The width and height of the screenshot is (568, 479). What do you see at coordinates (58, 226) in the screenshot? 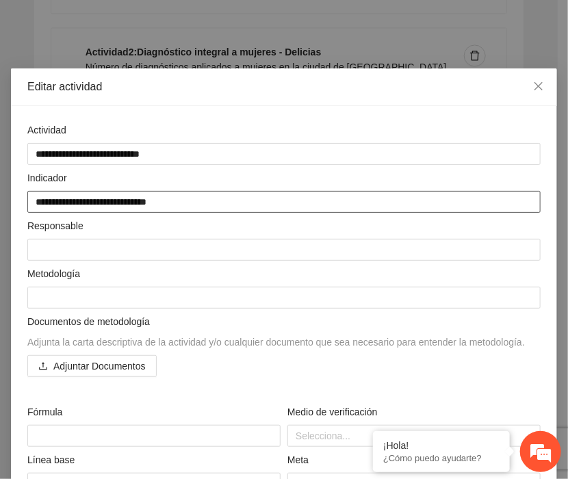
I see `span: Responsable` at bounding box center [58, 226].